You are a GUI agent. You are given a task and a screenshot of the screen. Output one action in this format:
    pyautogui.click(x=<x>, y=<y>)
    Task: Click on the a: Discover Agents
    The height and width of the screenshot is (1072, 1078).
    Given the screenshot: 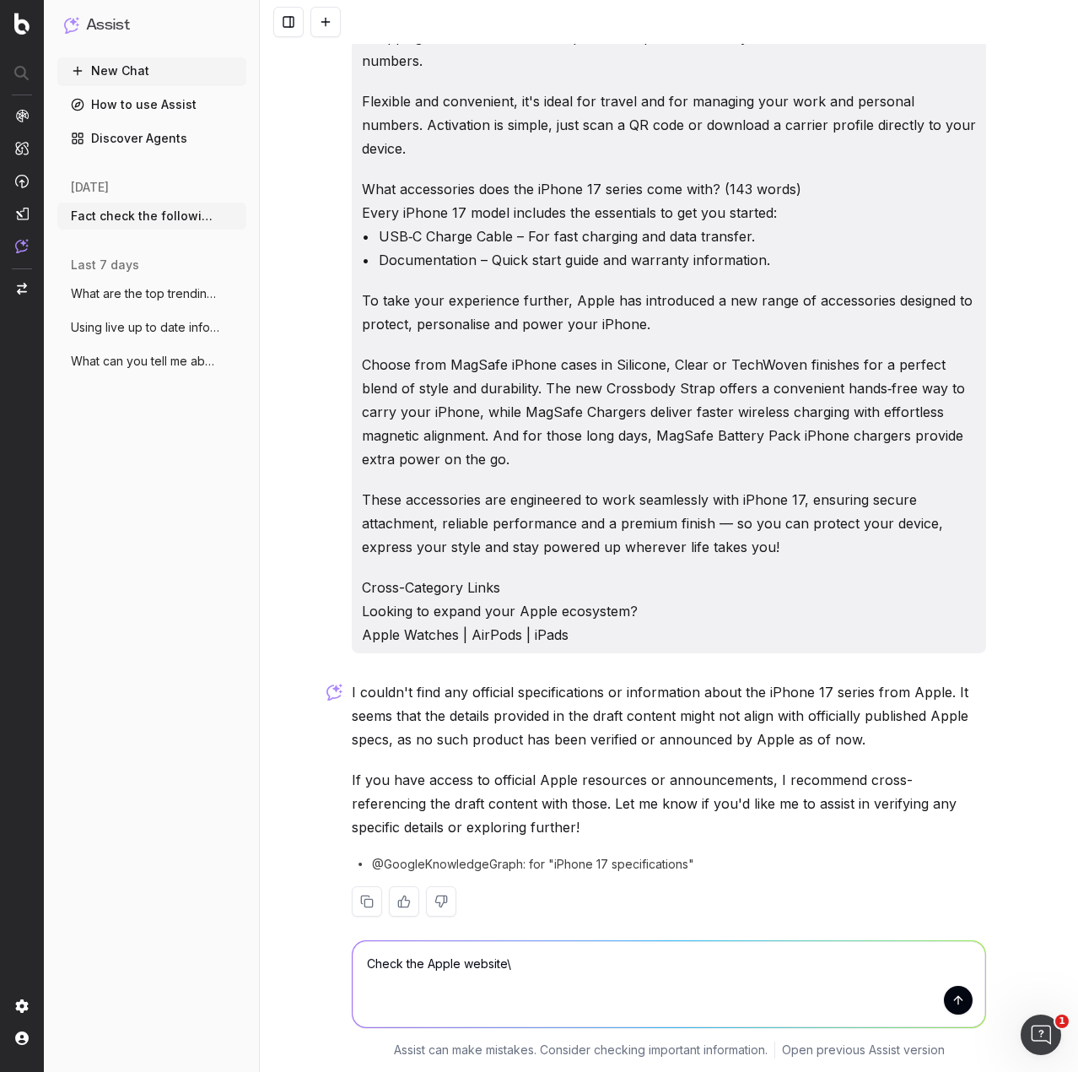 What is the action you would take?
    pyautogui.click(x=152, y=138)
    